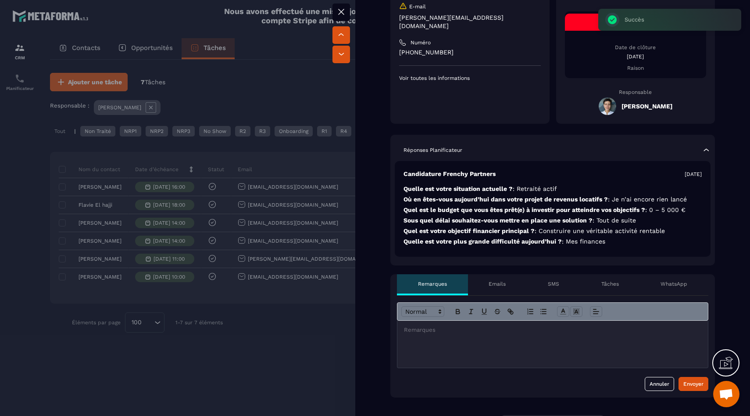  Describe the element at coordinates (553, 210) in the screenshot. I see `p: Quel est le budget que vous êtes prêt(e) à investir pour atteindre vos objectifs ?` at that location.